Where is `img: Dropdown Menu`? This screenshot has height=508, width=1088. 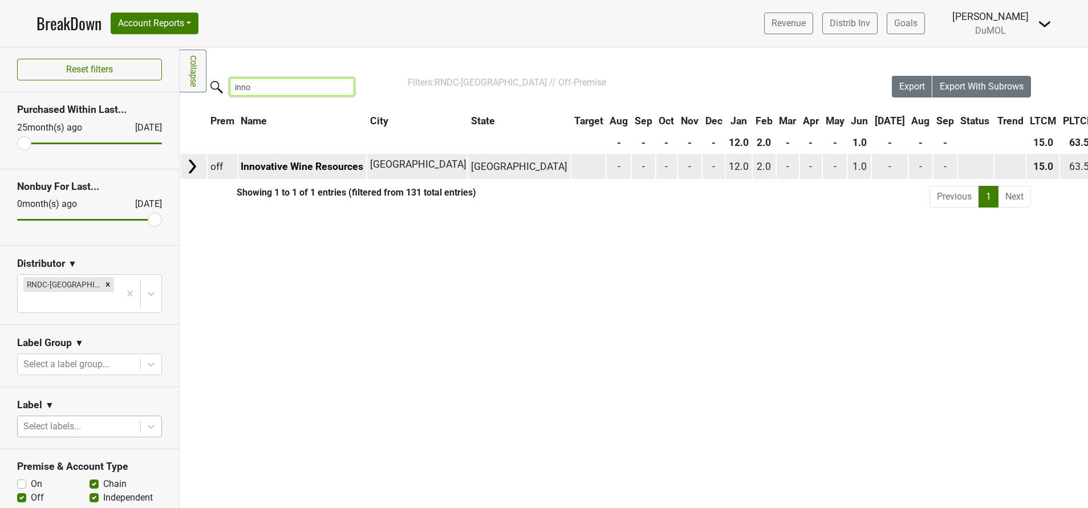
img: Dropdown Menu is located at coordinates (1045, 24).